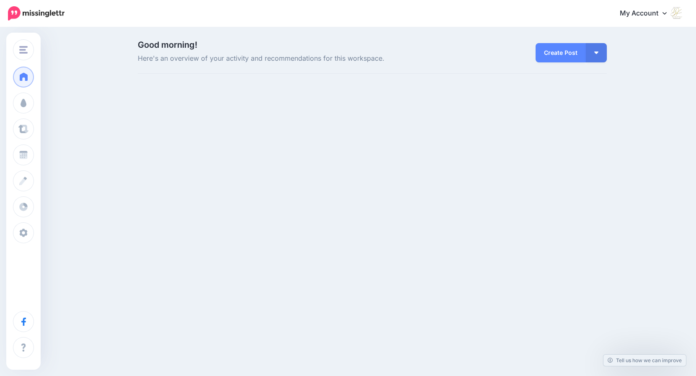 This screenshot has height=376, width=696. I want to click on span: Here's an overview of your activity and recommendations for this workspace., so click(292, 59).